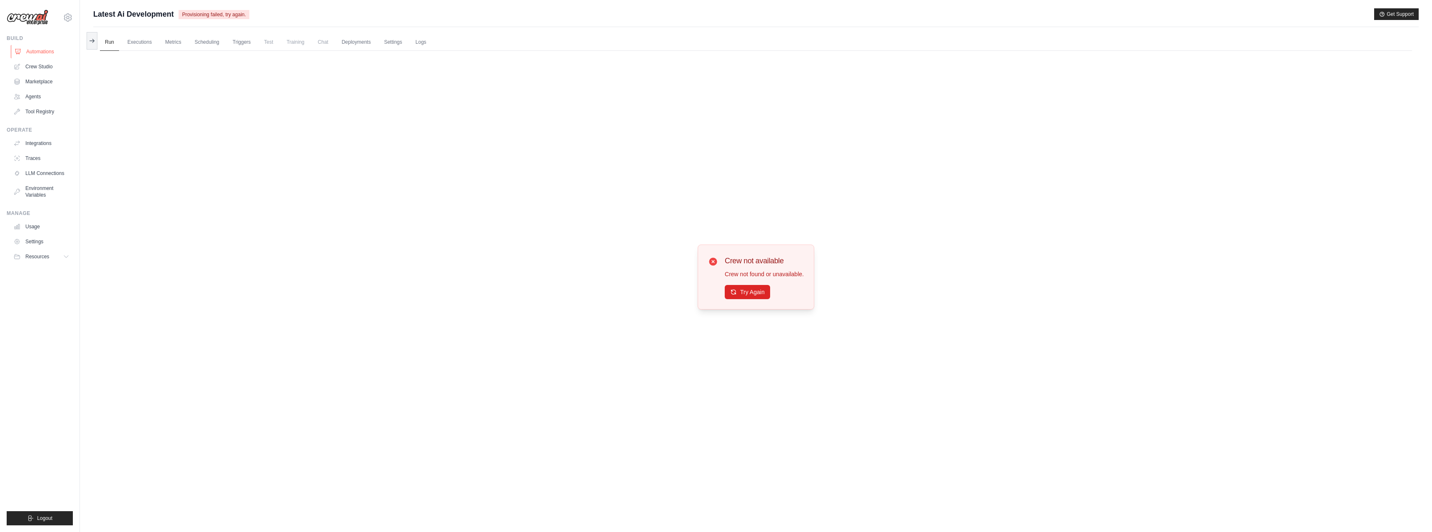 The width and height of the screenshot is (1432, 532). What do you see at coordinates (139, 42) in the screenshot?
I see `a: Executions` at bounding box center [139, 42].